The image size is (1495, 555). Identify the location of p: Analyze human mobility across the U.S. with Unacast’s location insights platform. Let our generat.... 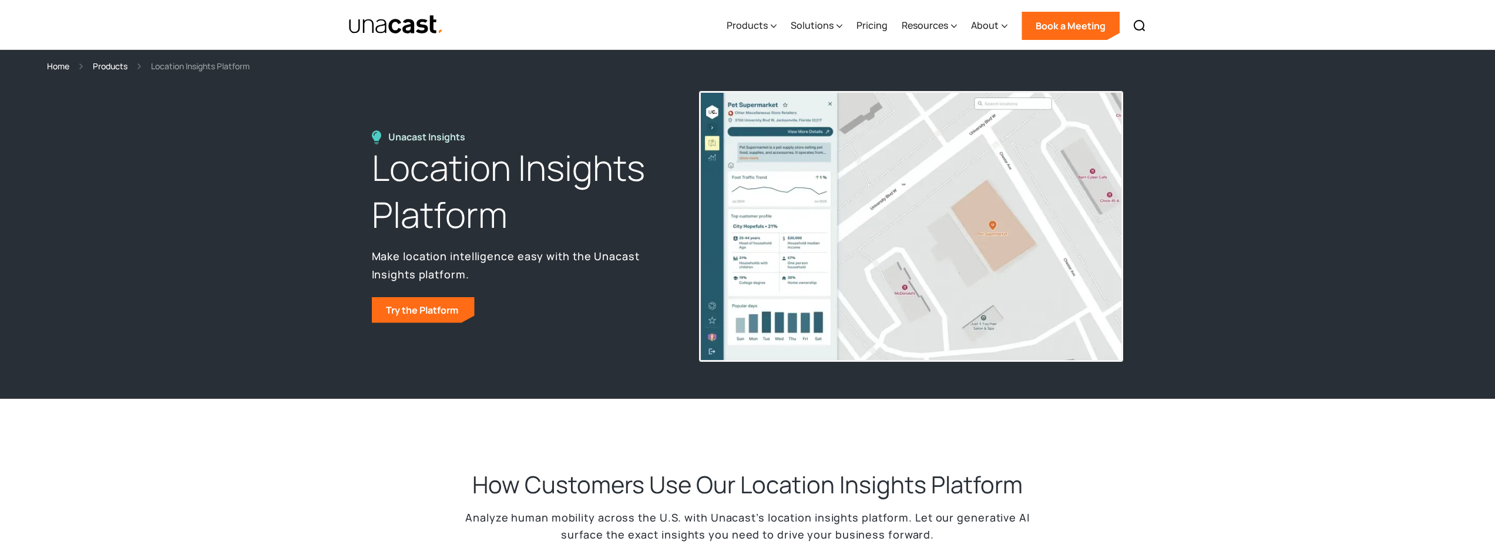
(748, 526).